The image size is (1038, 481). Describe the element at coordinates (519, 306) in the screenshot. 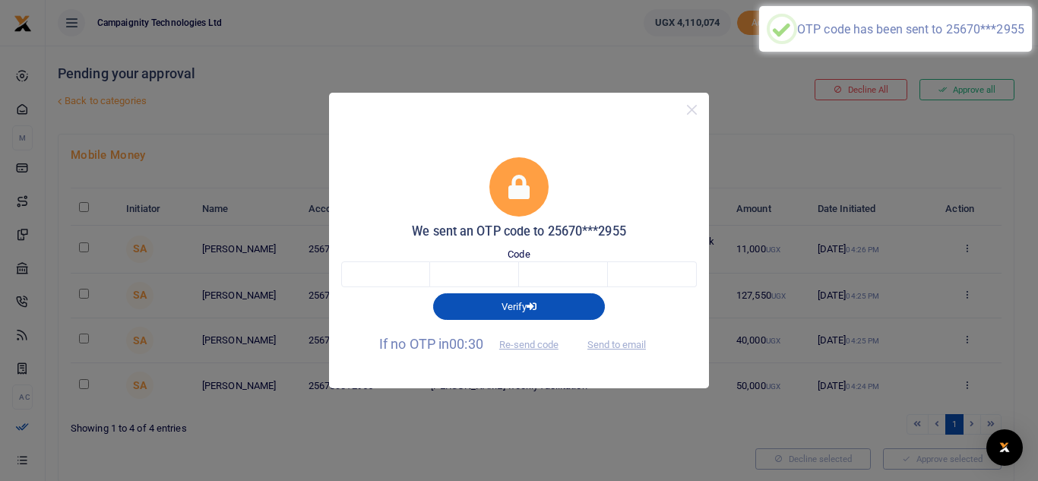

I see `button: Verify` at that location.